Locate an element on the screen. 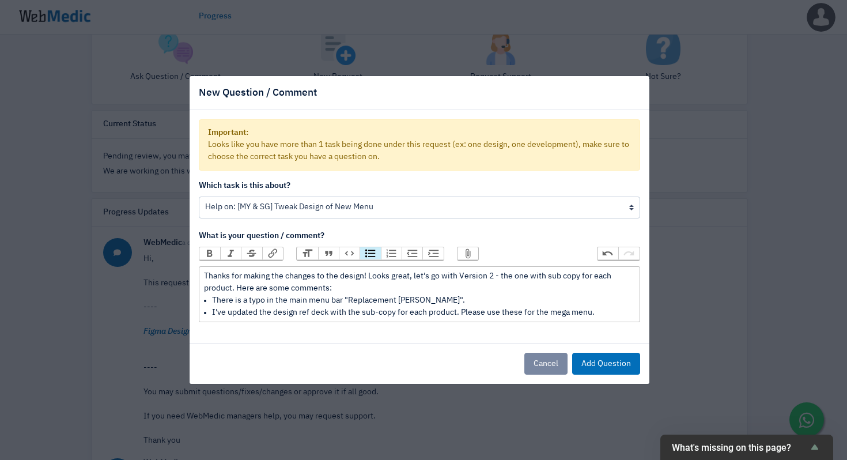 This screenshot has width=847, height=460. h5: New Question / Comment is located at coordinates (258, 93).